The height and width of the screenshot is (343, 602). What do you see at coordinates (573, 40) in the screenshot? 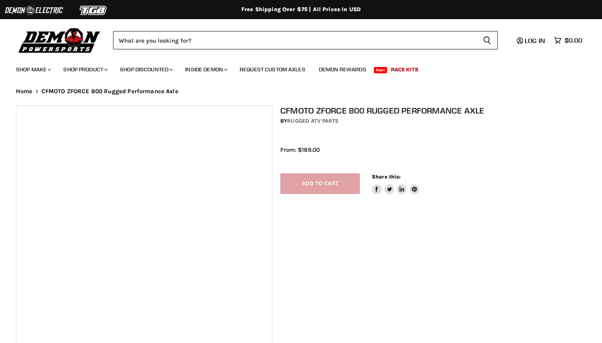
I see `span: $0.00` at bounding box center [573, 40].